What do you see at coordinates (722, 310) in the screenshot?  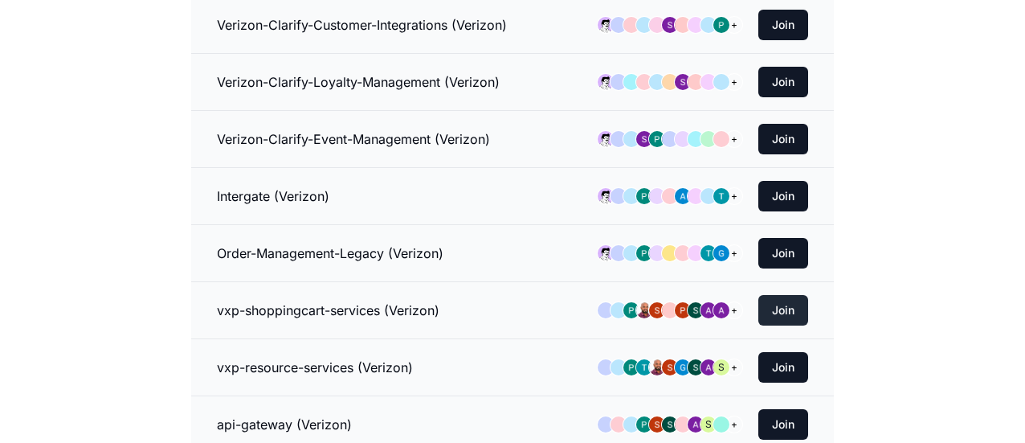 I see `img: ACg8ocIWiwAYXQEMfgzNsNWLWq1AaxNeuCMHp8ygpDFVvfhipp8BYw=s96-c` at bounding box center [722, 310].